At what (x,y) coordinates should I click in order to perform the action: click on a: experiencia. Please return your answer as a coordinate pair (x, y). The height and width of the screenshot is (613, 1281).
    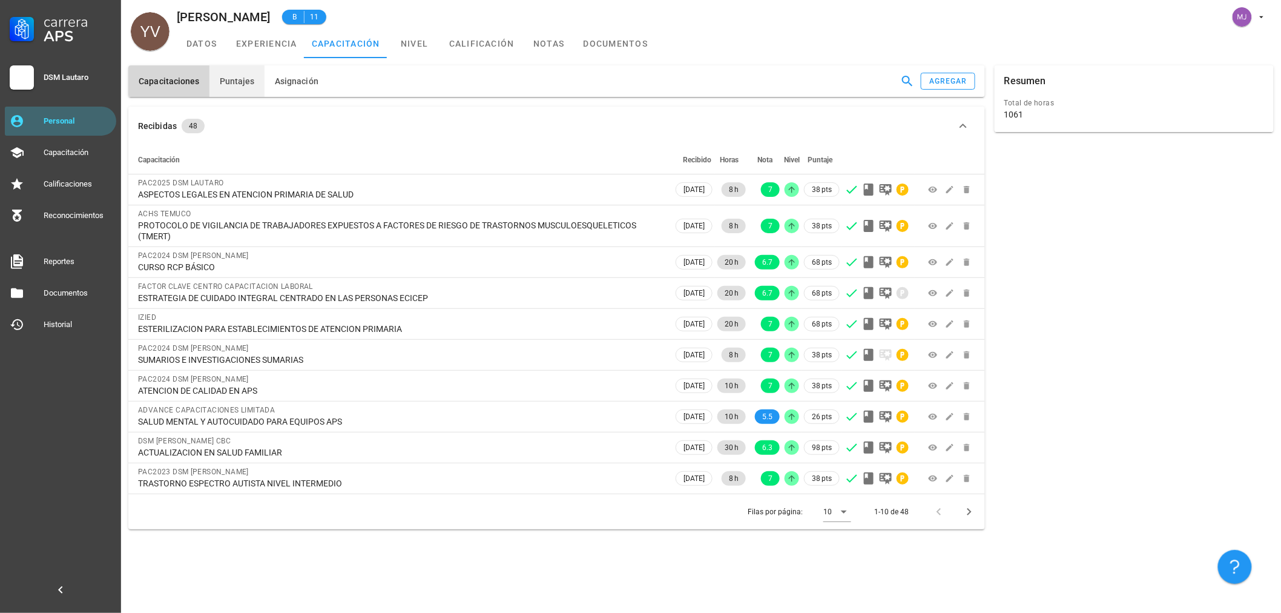
    Looking at the image, I should click on (266, 44).